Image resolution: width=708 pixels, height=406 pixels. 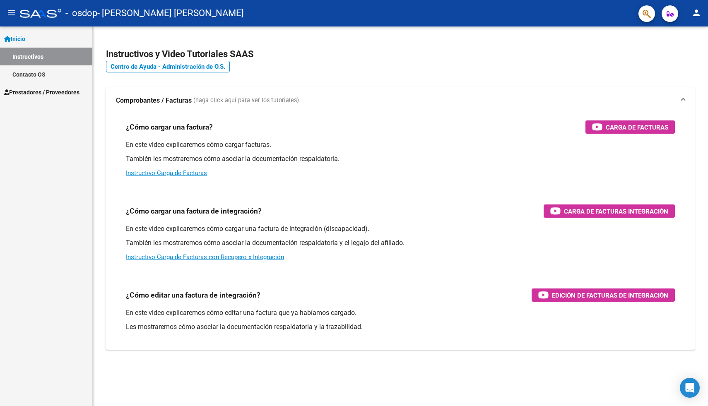 I want to click on span: Carga de Facturas Integración, so click(x=616, y=211).